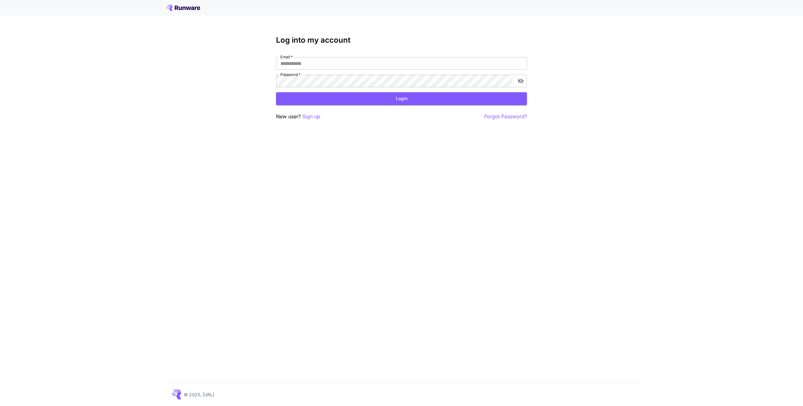  Describe the element at coordinates (298, 116) in the screenshot. I see `p: New user?` at that location.